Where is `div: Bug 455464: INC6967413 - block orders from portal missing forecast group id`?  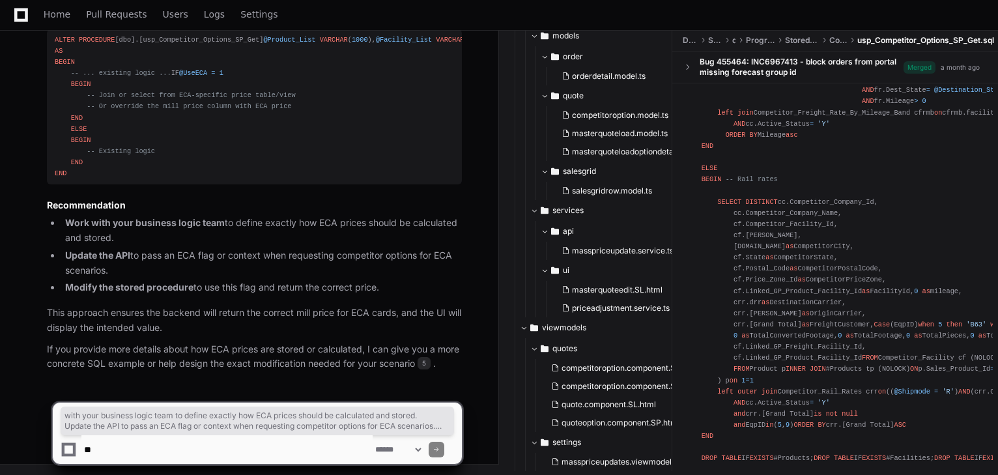
div: Bug 455464: INC6967413 - block orders from portal missing forecast group id is located at coordinates (802, 67).